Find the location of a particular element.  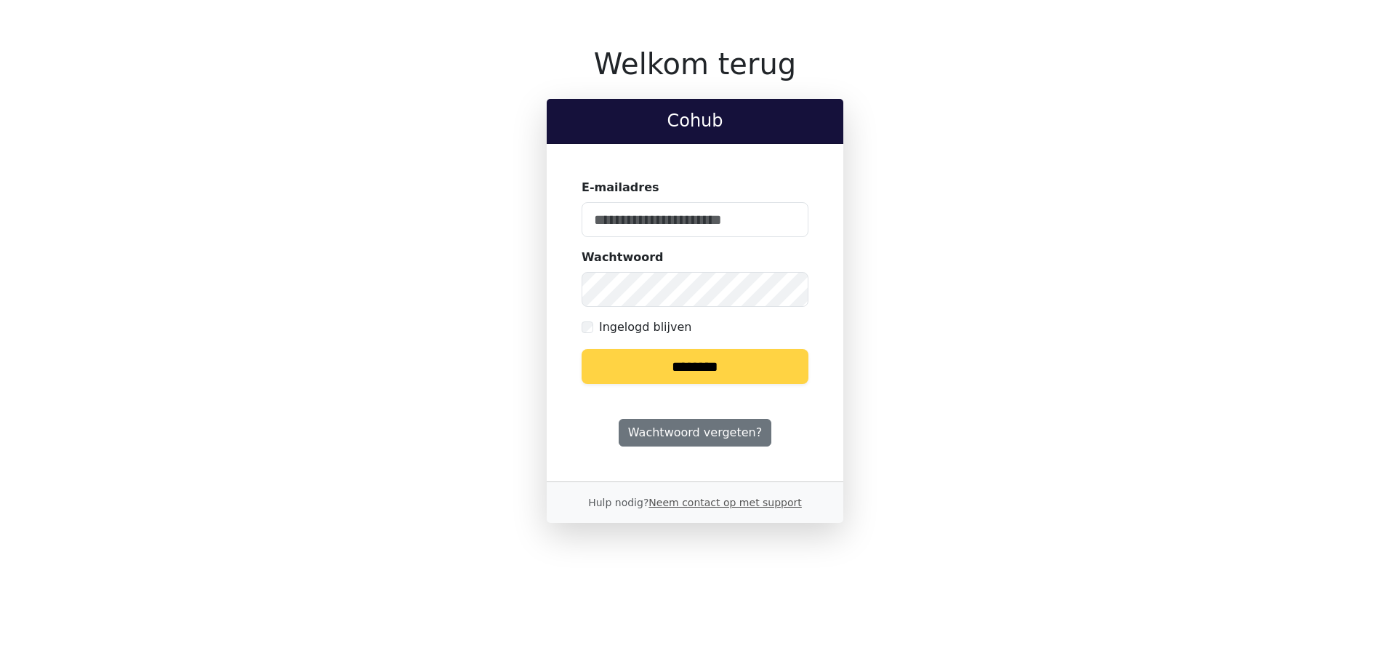

label: Ingelogd blijven is located at coordinates (645, 327).